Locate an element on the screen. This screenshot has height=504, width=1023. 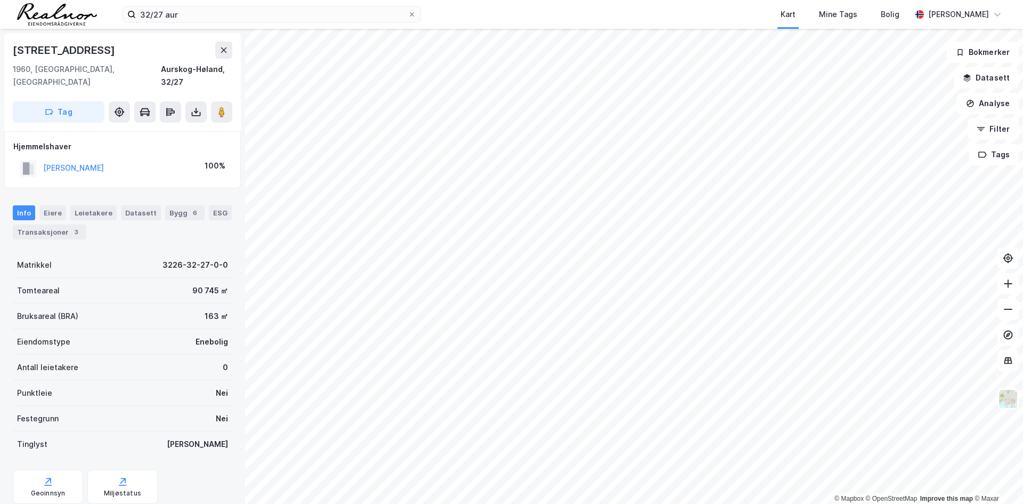
div: Hjemmelshaver is located at coordinates (123, 147).